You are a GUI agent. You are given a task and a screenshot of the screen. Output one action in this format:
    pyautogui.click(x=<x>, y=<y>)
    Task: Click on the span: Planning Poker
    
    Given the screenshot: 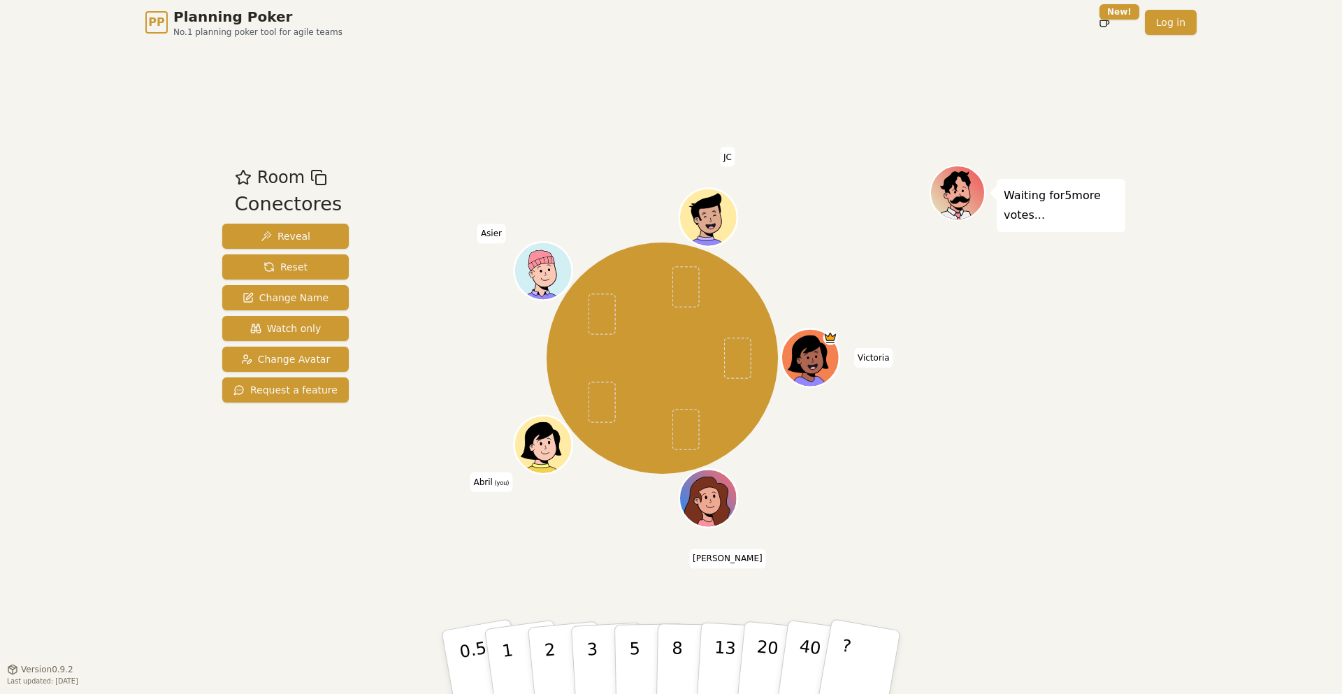 What is the action you would take?
    pyautogui.click(x=258, y=17)
    